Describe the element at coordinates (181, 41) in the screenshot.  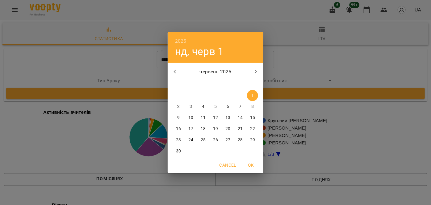
I see `h6: 2025` at that location.